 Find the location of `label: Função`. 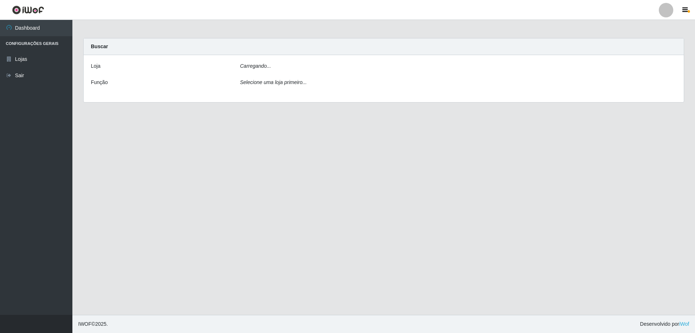

label: Função is located at coordinates (99, 82).